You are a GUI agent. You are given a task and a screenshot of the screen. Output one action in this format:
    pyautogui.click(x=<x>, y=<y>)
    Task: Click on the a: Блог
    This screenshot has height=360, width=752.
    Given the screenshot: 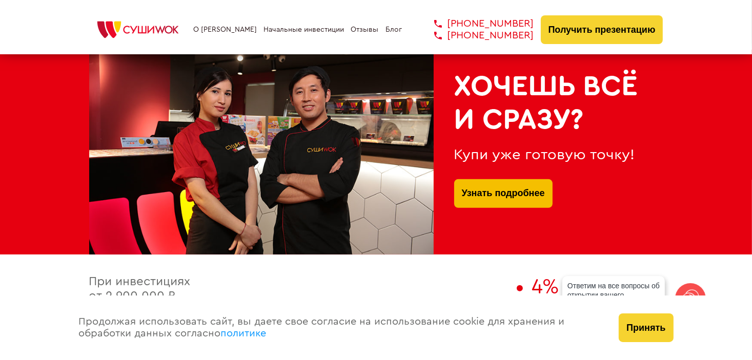 What is the action you would take?
    pyautogui.click(x=394, y=30)
    